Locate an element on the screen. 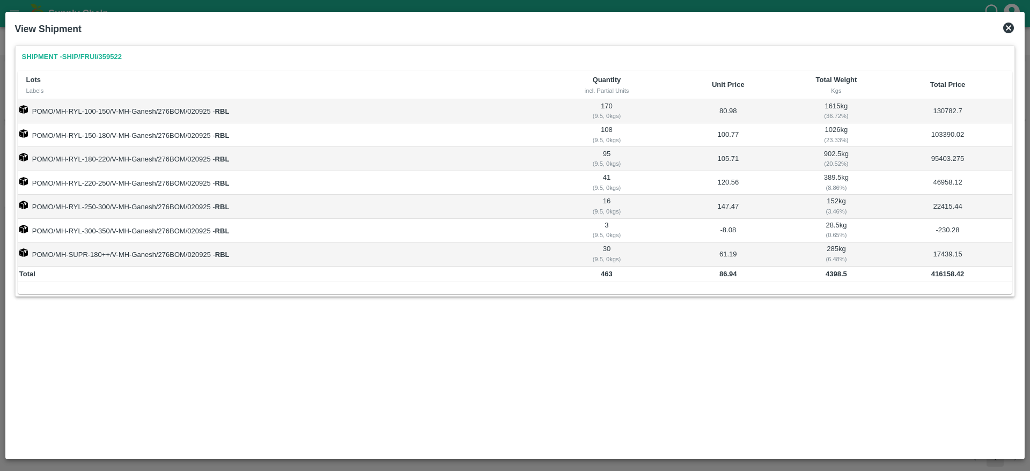 This screenshot has width=1030, height=471. td: POMO/MH-RYL-250-300/V-MH-Ganesh/276BOM/020925 - is located at coordinates (282, 207).